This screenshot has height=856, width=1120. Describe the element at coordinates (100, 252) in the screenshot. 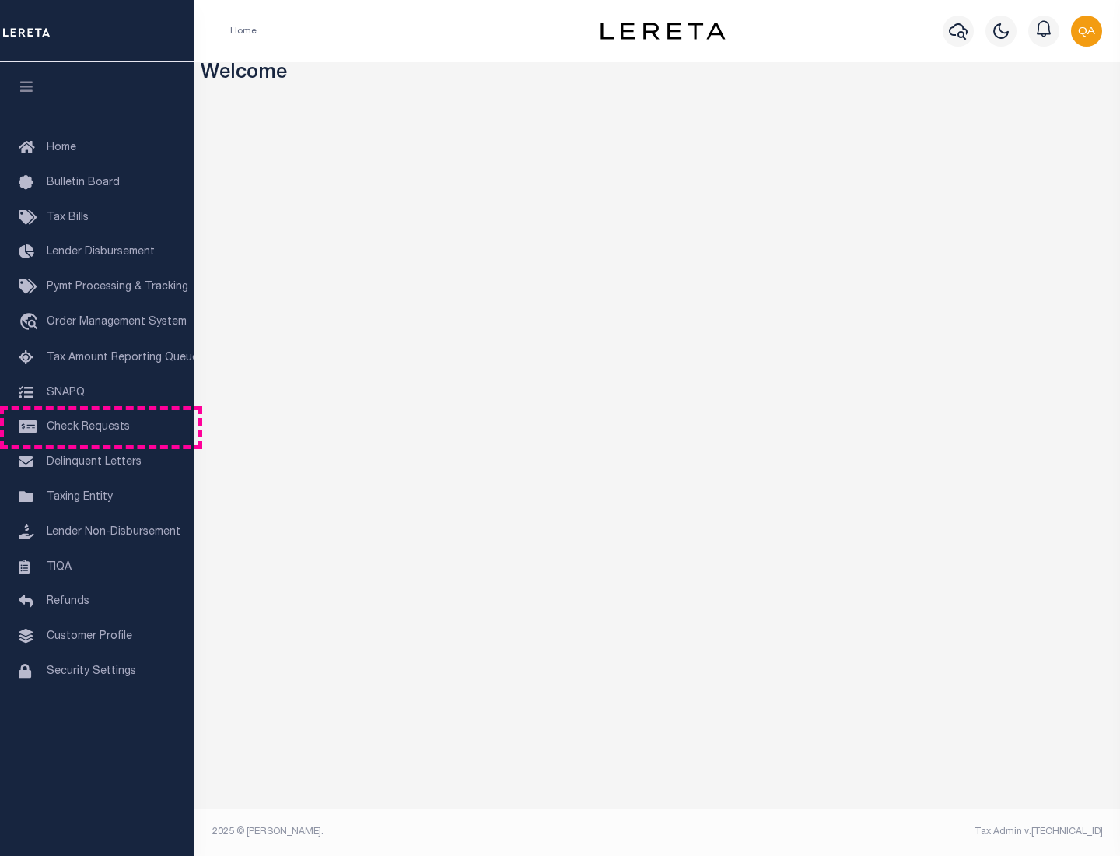

I see `span: Lender Disbursement` at that location.